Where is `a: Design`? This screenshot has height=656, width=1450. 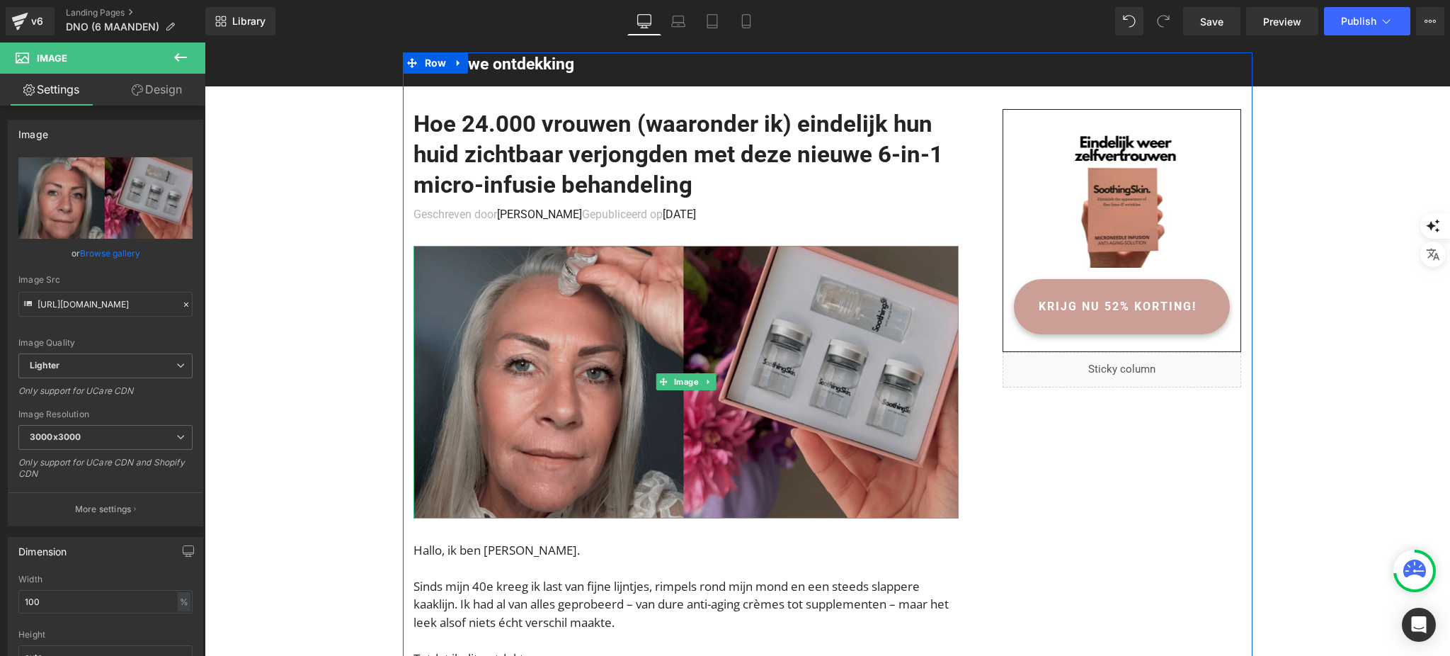 a: Design is located at coordinates (156, 89).